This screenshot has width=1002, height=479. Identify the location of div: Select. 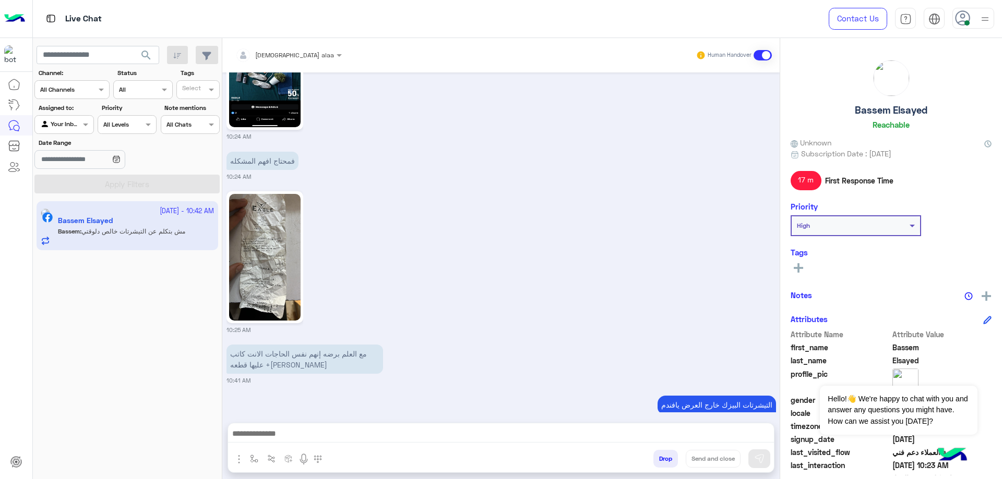
(190, 89).